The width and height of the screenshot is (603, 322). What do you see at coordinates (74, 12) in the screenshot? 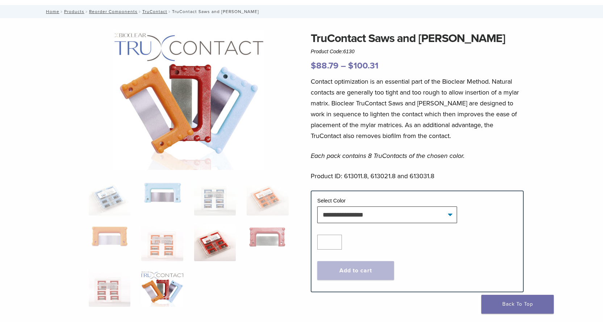
I see `a: Products` at bounding box center [74, 12].